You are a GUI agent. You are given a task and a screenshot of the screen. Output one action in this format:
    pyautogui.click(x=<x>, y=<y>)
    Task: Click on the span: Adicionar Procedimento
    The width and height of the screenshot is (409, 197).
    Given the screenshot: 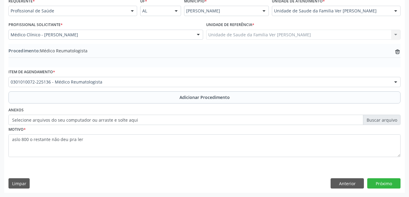 What is the action you would take?
    pyautogui.click(x=205, y=97)
    